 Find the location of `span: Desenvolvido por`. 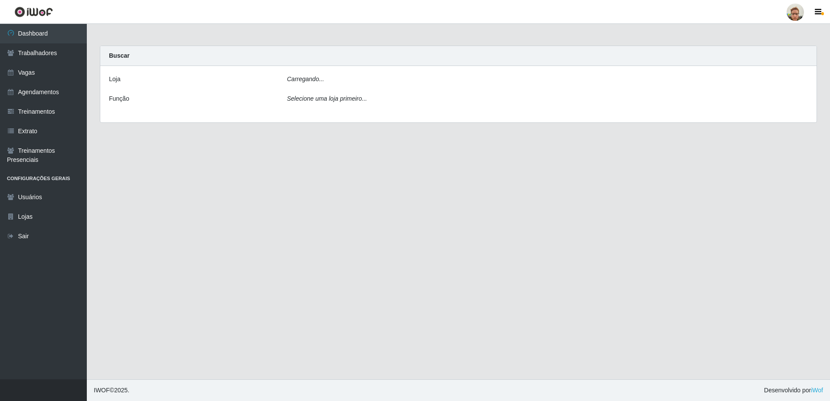

span: Desenvolvido por is located at coordinates (794, 390).